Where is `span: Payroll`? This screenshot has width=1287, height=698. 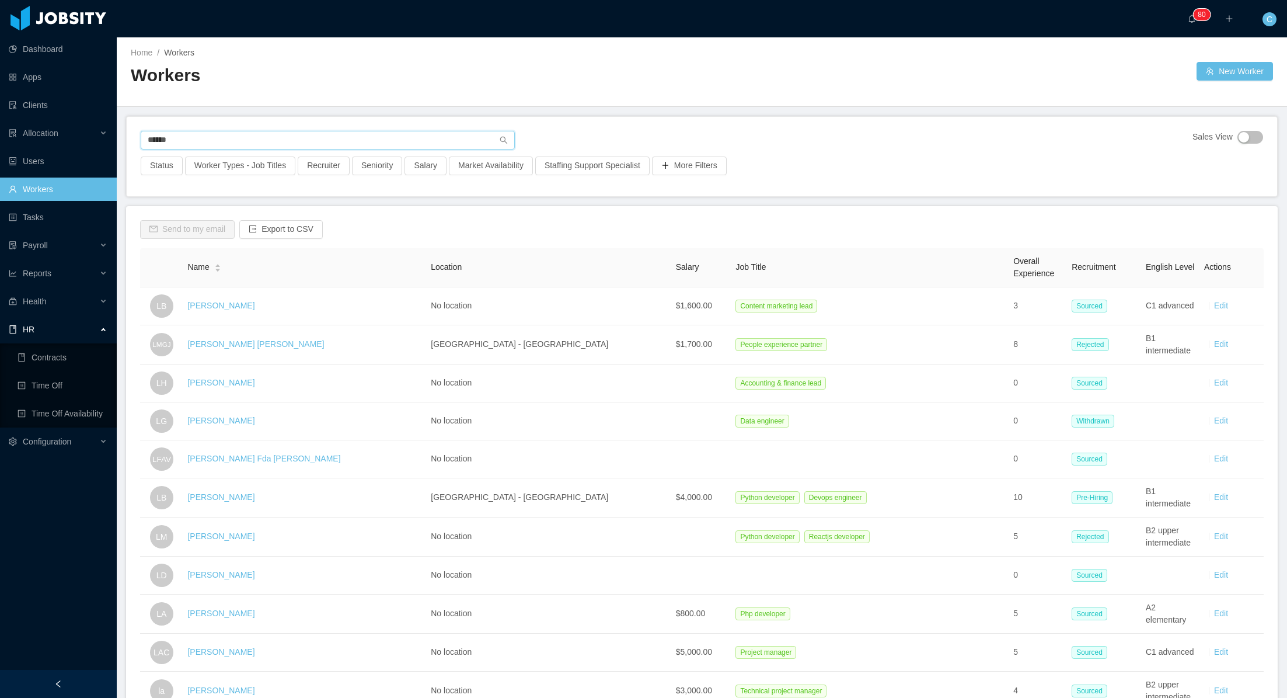 span: Payroll is located at coordinates (35, 245).